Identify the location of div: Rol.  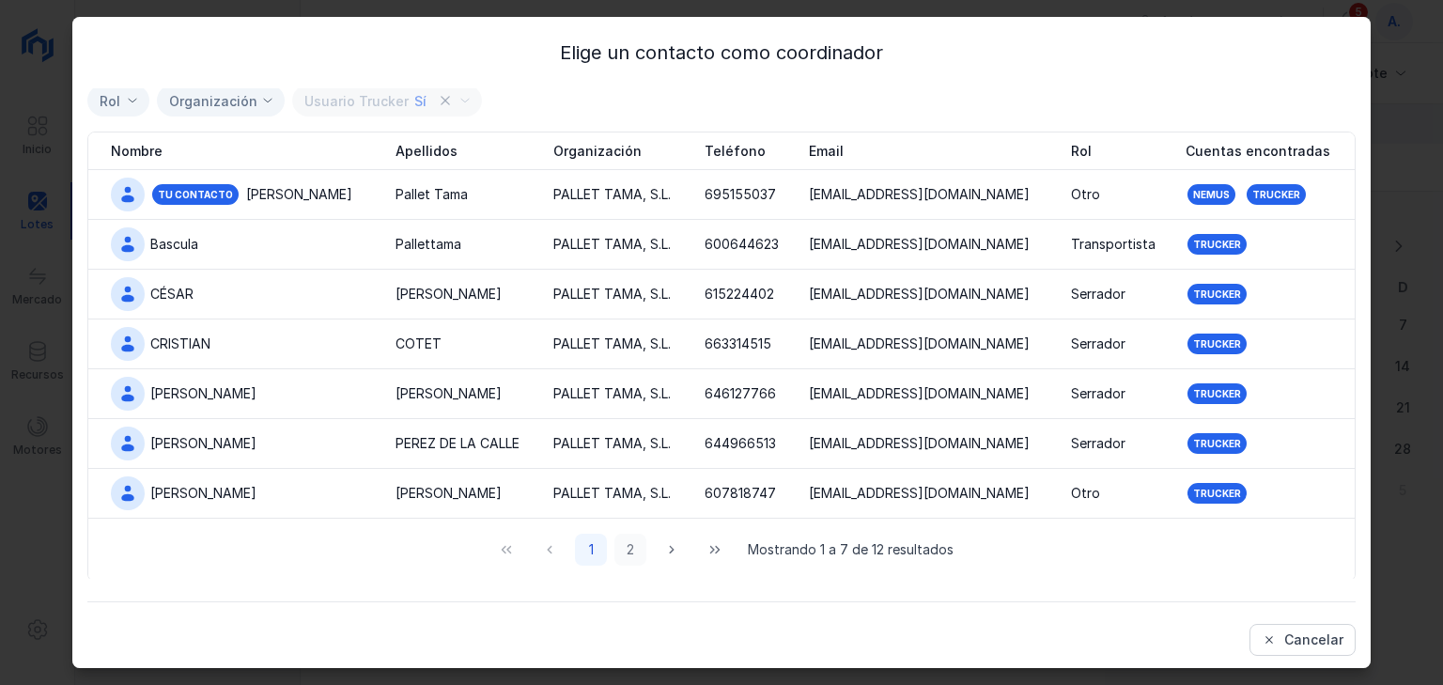
(110, 101).